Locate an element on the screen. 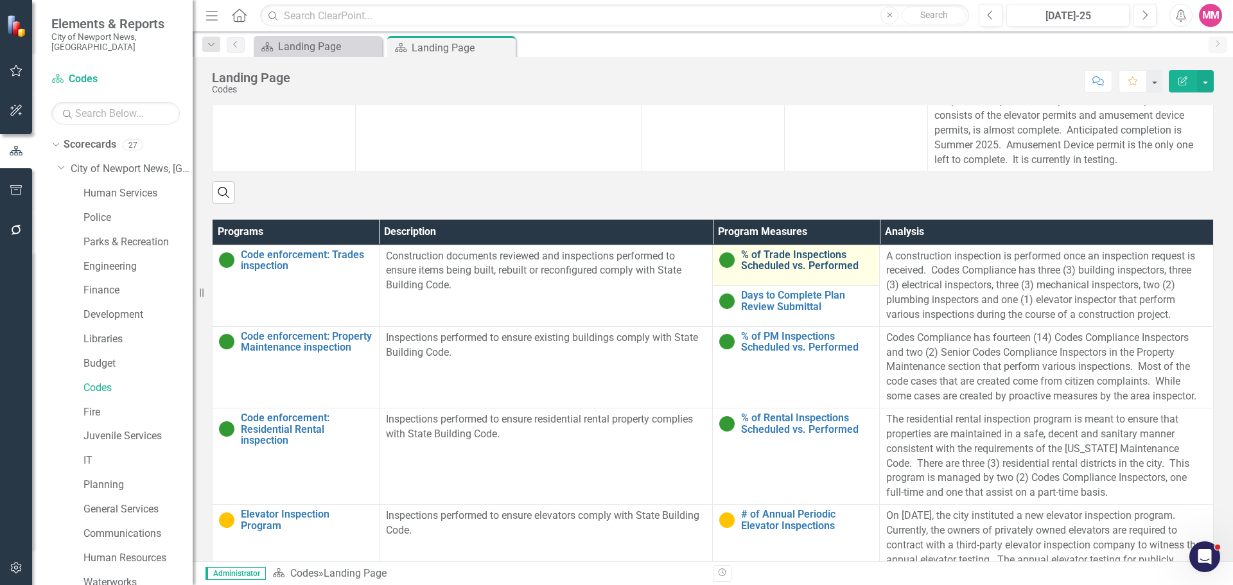  span: Administrator is located at coordinates (236, 574).